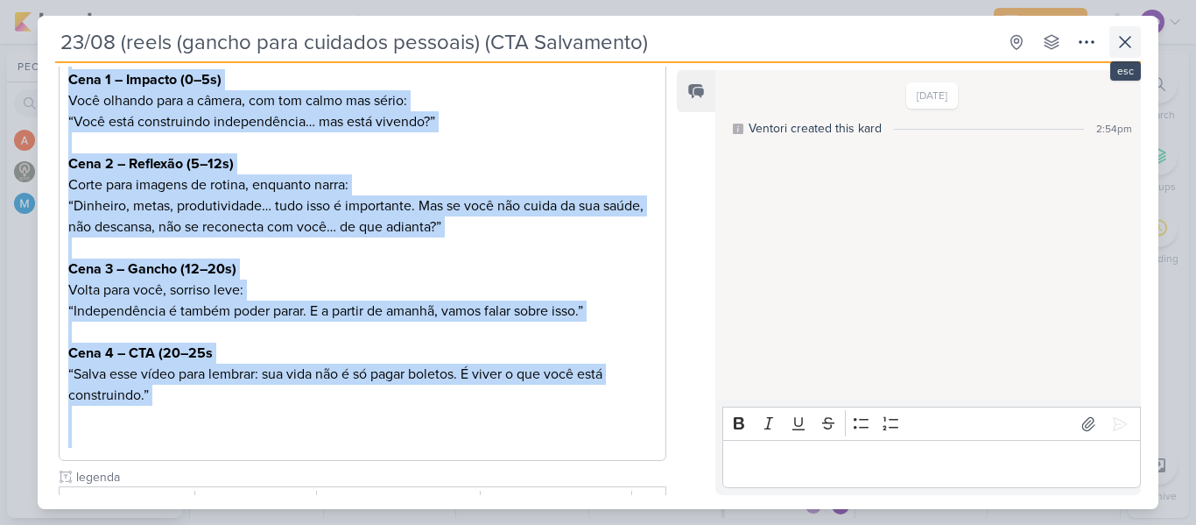 Image resolution: width=1196 pixels, height=525 pixels. I want to click on p: Corte para imagens de rotina, enquanto narra:, so click(363, 174).